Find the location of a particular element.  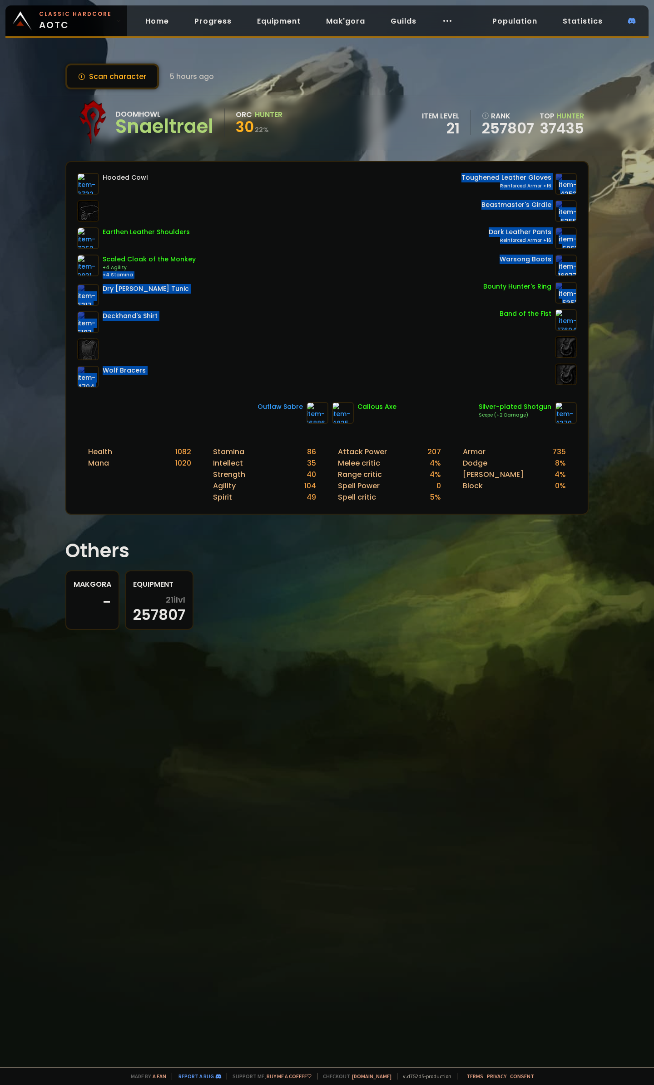

div: 735 is located at coordinates (559, 452).